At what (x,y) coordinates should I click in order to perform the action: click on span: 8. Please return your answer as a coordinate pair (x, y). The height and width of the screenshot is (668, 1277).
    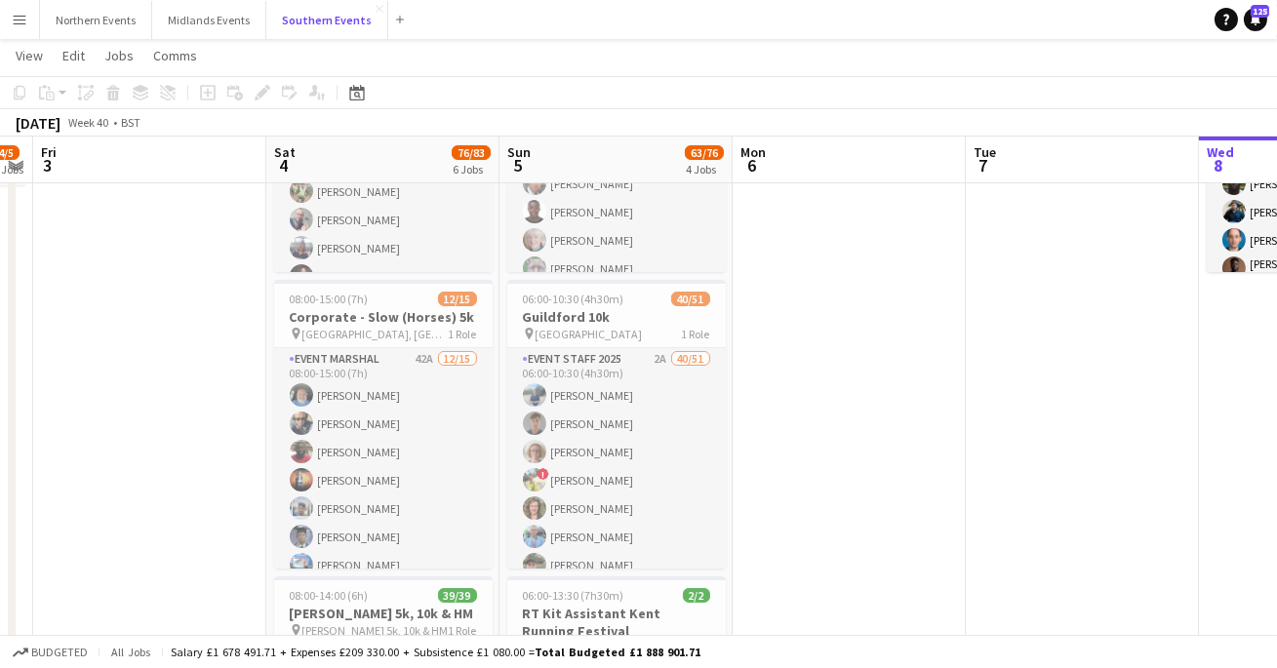
    Looking at the image, I should click on (1218, 165).